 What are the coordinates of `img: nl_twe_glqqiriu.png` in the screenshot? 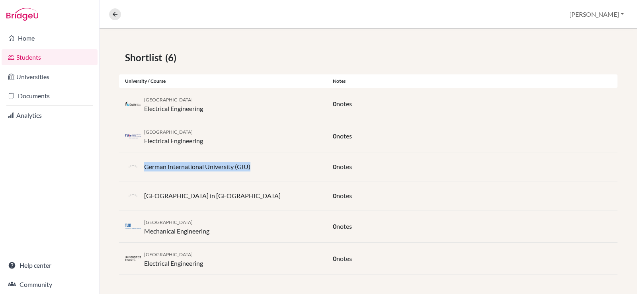 It's located at (133, 259).